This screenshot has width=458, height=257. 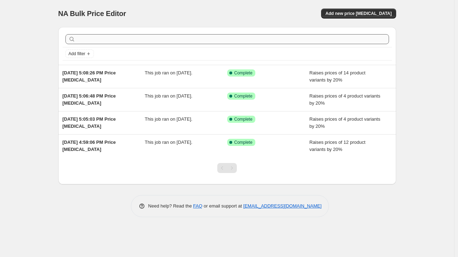 I want to click on span: Raises prices of 14 product variants by 20%, so click(x=338, y=76).